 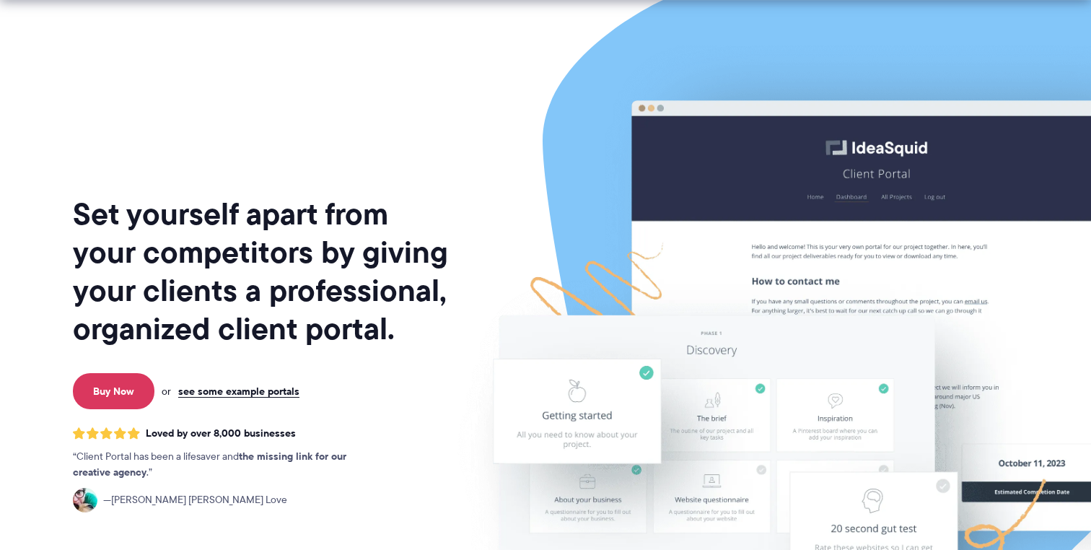 What do you see at coordinates (221, 433) in the screenshot?
I see `span: Loved by over 8,000 businesses` at bounding box center [221, 433].